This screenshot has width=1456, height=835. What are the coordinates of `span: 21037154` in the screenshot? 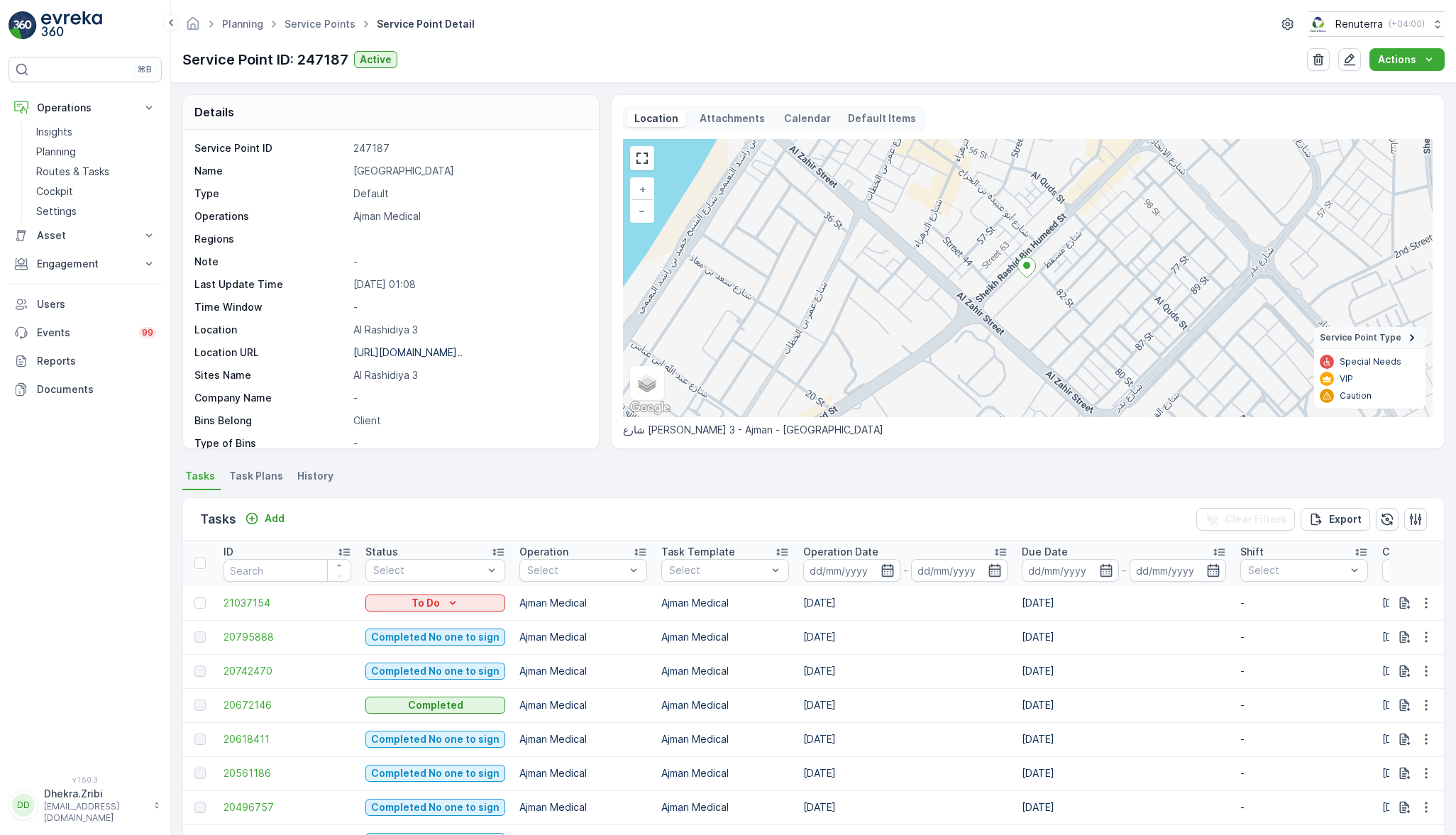 It's located at (287, 602).